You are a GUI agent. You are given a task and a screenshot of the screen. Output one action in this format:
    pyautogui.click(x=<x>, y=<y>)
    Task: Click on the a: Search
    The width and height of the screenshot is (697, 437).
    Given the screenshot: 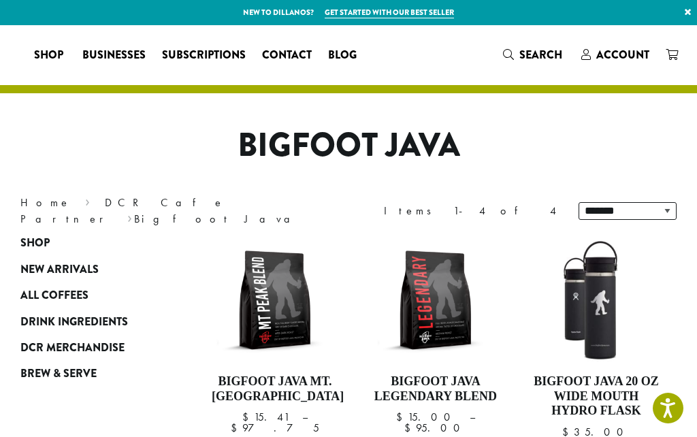 What is the action you would take?
    pyautogui.click(x=533, y=54)
    